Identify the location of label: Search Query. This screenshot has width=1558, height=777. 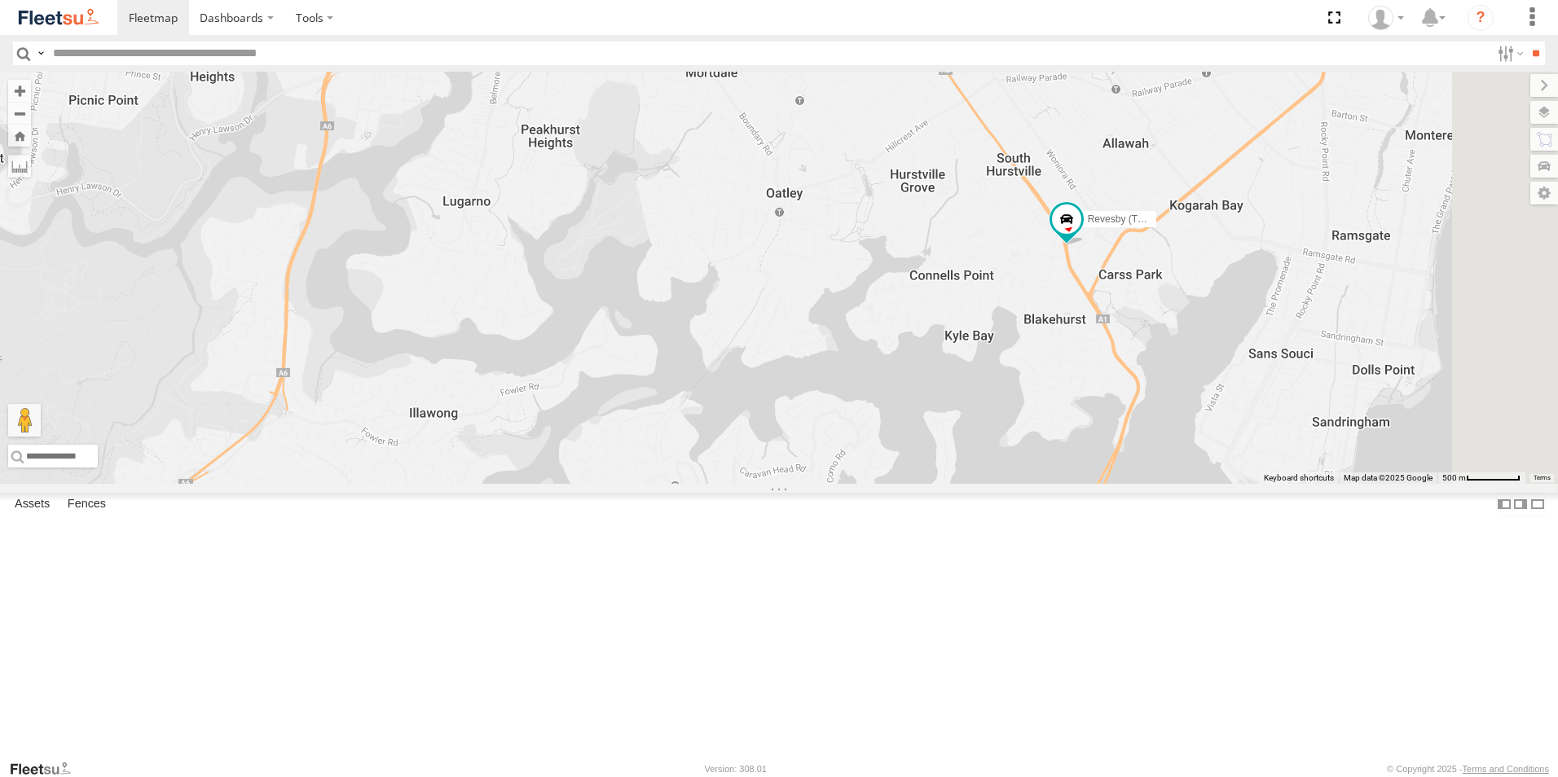
(41, 53).